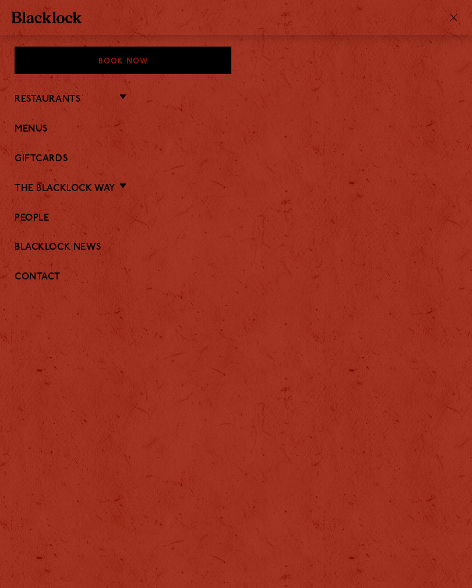 This screenshot has width=472, height=588. I want to click on a: Contact, so click(236, 277).